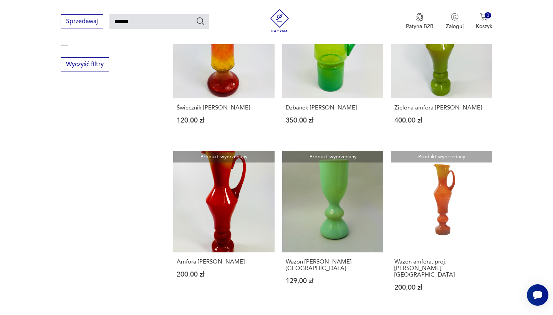  Describe the element at coordinates (455, 26) in the screenshot. I see `p: Zaloguj` at that location.